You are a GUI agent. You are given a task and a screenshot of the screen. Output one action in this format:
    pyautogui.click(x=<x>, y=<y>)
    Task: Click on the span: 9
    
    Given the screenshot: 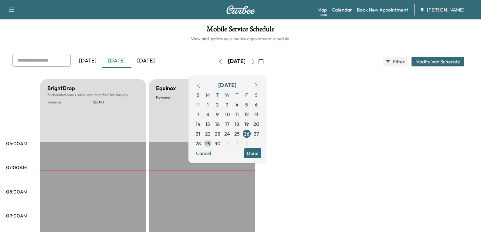 What is the action you would take?
    pyautogui.click(x=217, y=114)
    